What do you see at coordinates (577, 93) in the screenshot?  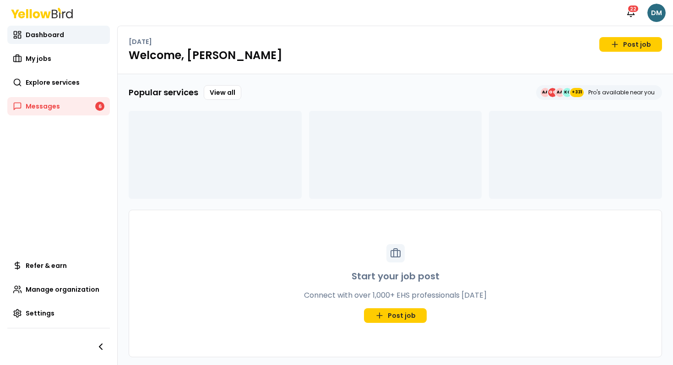 I see `span: +331` at bounding box center [577, 93].